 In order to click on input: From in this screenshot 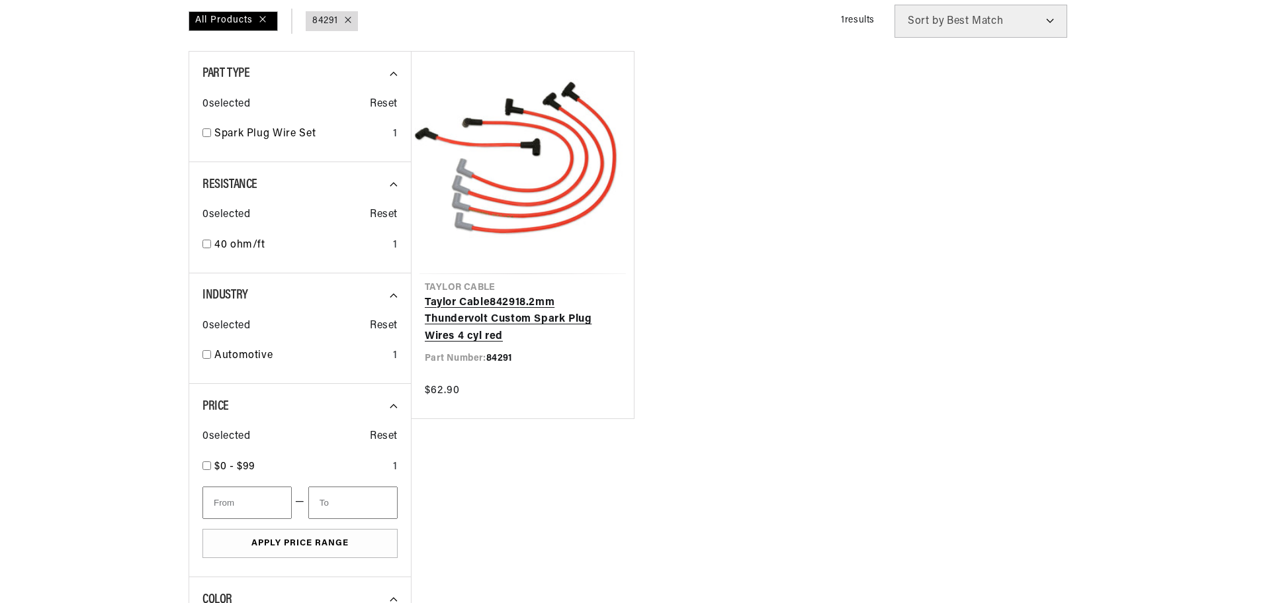, I will do `click(247, 502)`.